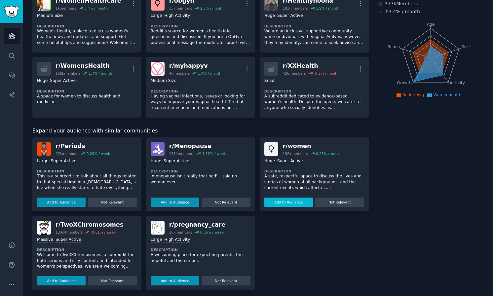  What do you see at coordinates (311, 146) in the screenshot?
I see `div: r/ women` at bounding box center [311, 146].